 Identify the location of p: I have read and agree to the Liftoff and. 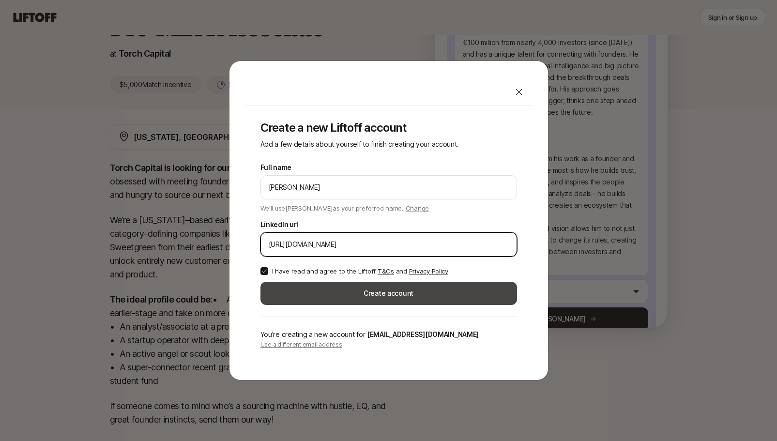
(360, 271).